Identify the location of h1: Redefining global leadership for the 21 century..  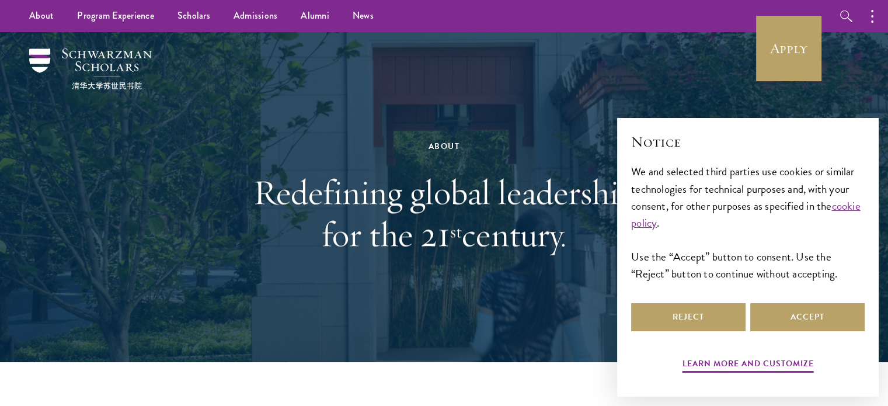
(444, 213).